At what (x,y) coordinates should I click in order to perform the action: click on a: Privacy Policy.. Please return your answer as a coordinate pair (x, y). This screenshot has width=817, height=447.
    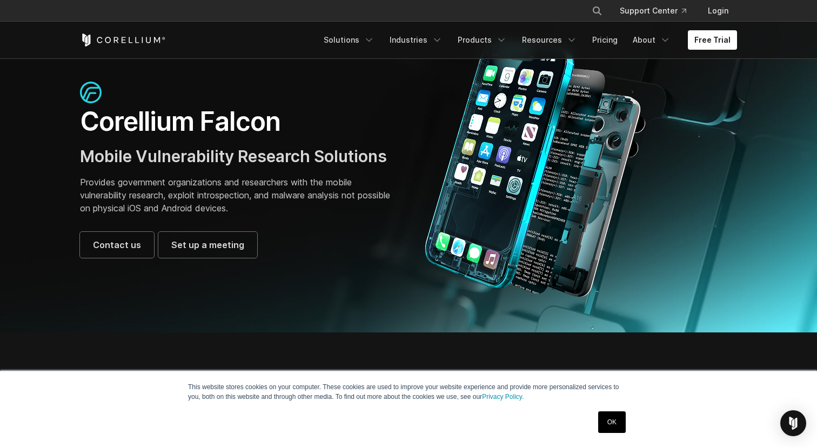
    Looking at the image, I should click on (502, 396).